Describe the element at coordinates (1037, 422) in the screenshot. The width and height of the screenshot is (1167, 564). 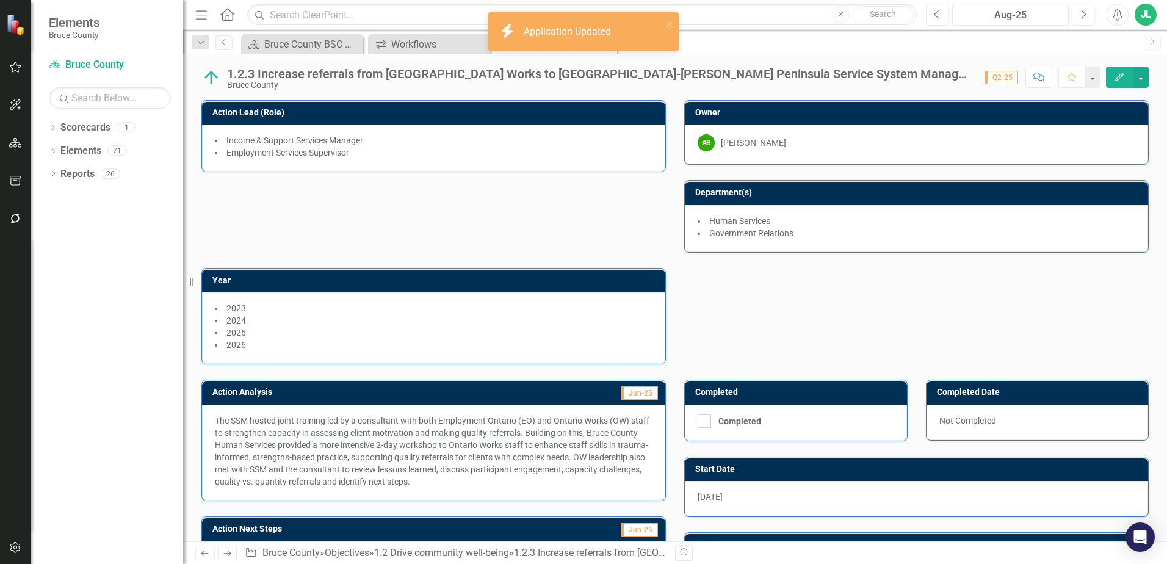
I see `div: Not Completed` at that location.